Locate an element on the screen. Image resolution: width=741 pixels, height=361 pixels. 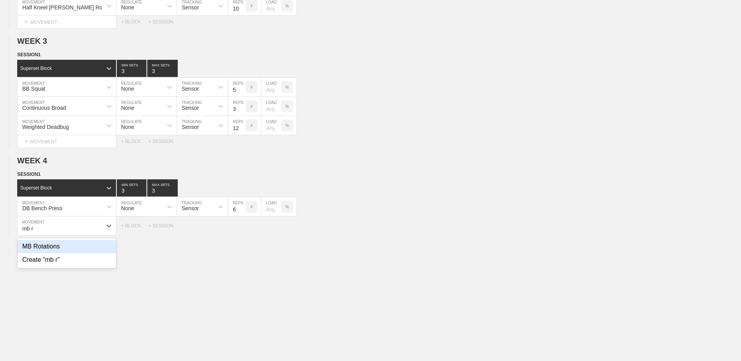
div: WEEK 5 is located at coordinates (36, 251).